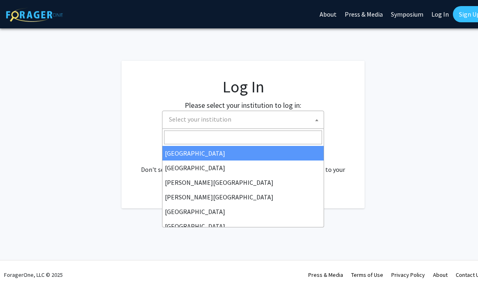 This screenshot has width=478, height=289. What do you see at coordinates (34, 15) in the screenshot?
I see `img: ForagerOne Logo` at bounding box center [34, 15].